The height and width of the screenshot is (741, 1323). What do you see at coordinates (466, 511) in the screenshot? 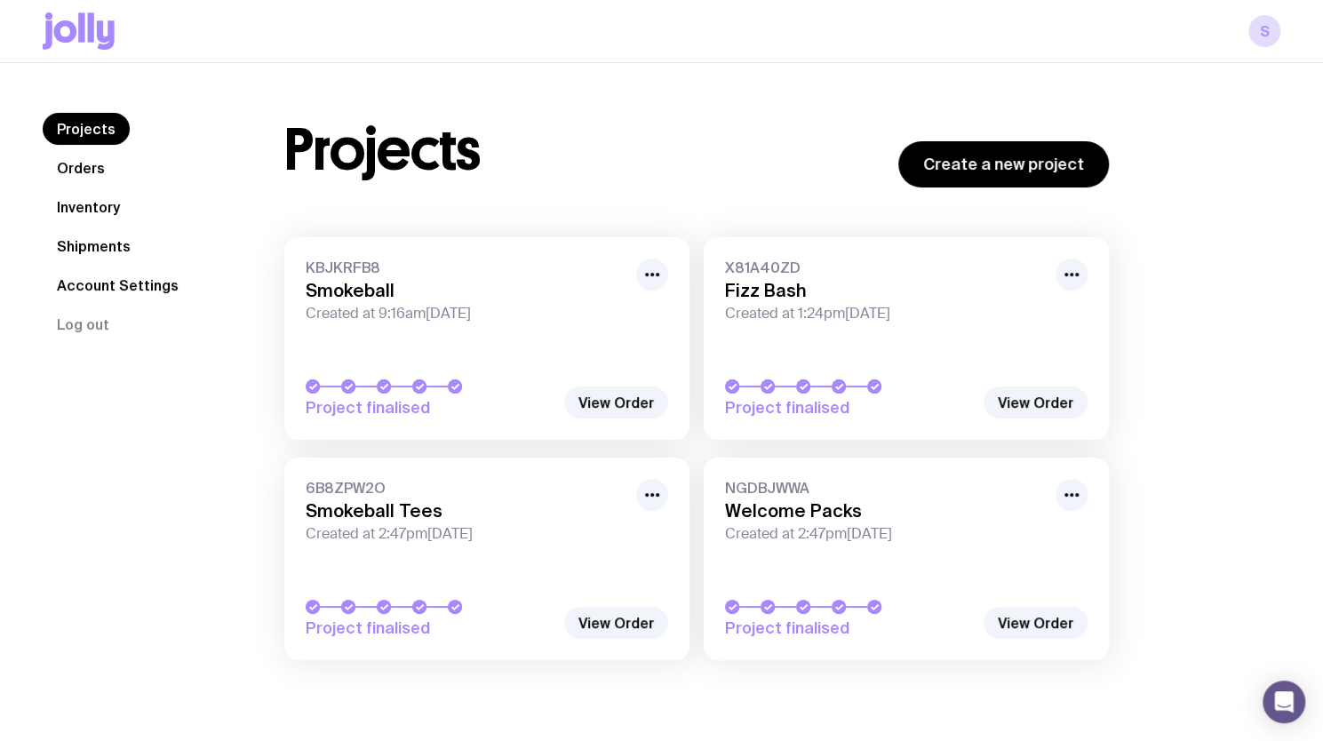
I see `h3: Smokeball Tees` at bounding box center [466, 511].